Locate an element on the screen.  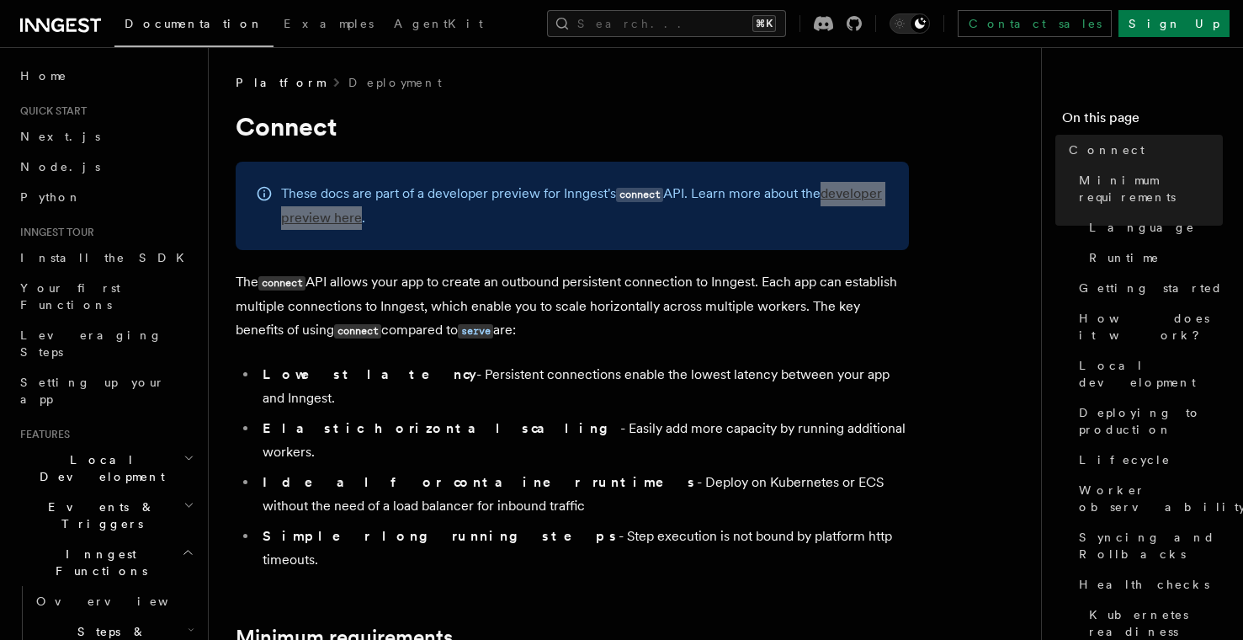
span: AgentKit is located at coordinates (439, 24).